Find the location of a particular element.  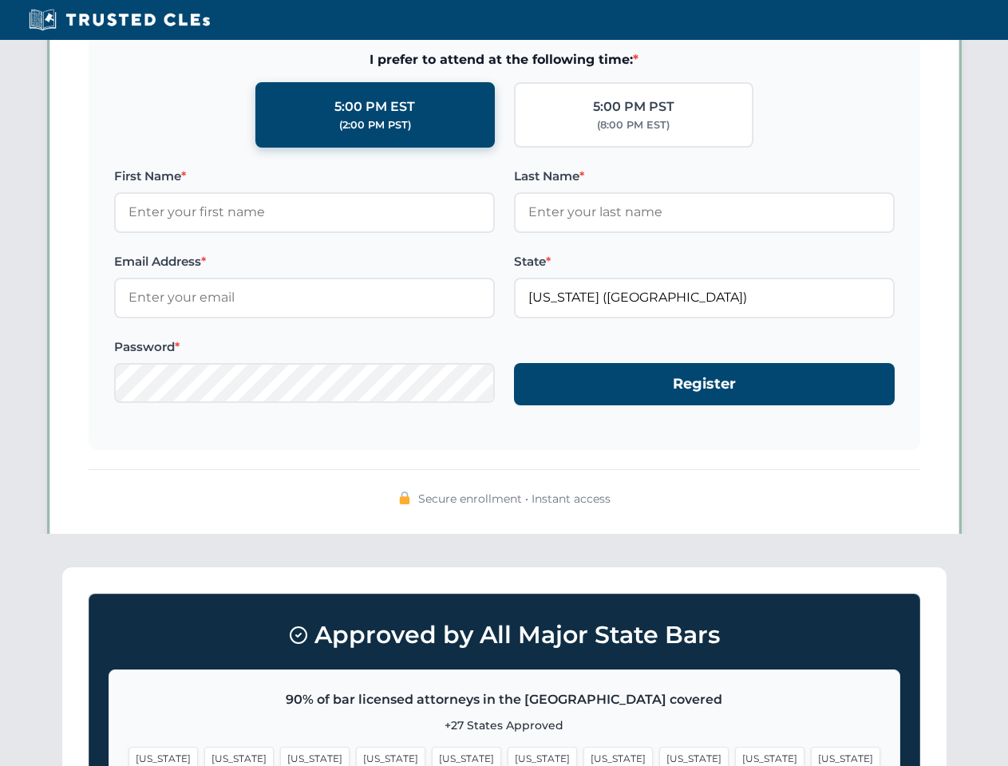

input: Florida (FL) is located at coordinates (704, 298).